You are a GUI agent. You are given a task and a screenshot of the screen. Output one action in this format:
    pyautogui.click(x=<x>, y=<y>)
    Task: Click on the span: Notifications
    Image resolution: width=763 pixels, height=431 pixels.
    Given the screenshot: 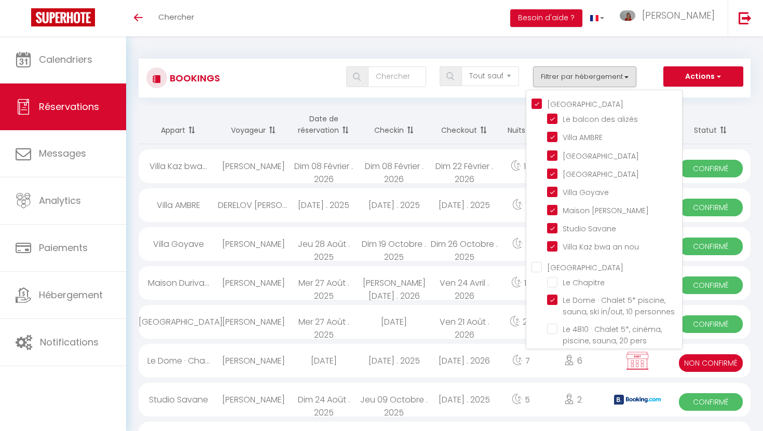 What is the action you would take?
    pyautogui.click(x=69, y=342)
    